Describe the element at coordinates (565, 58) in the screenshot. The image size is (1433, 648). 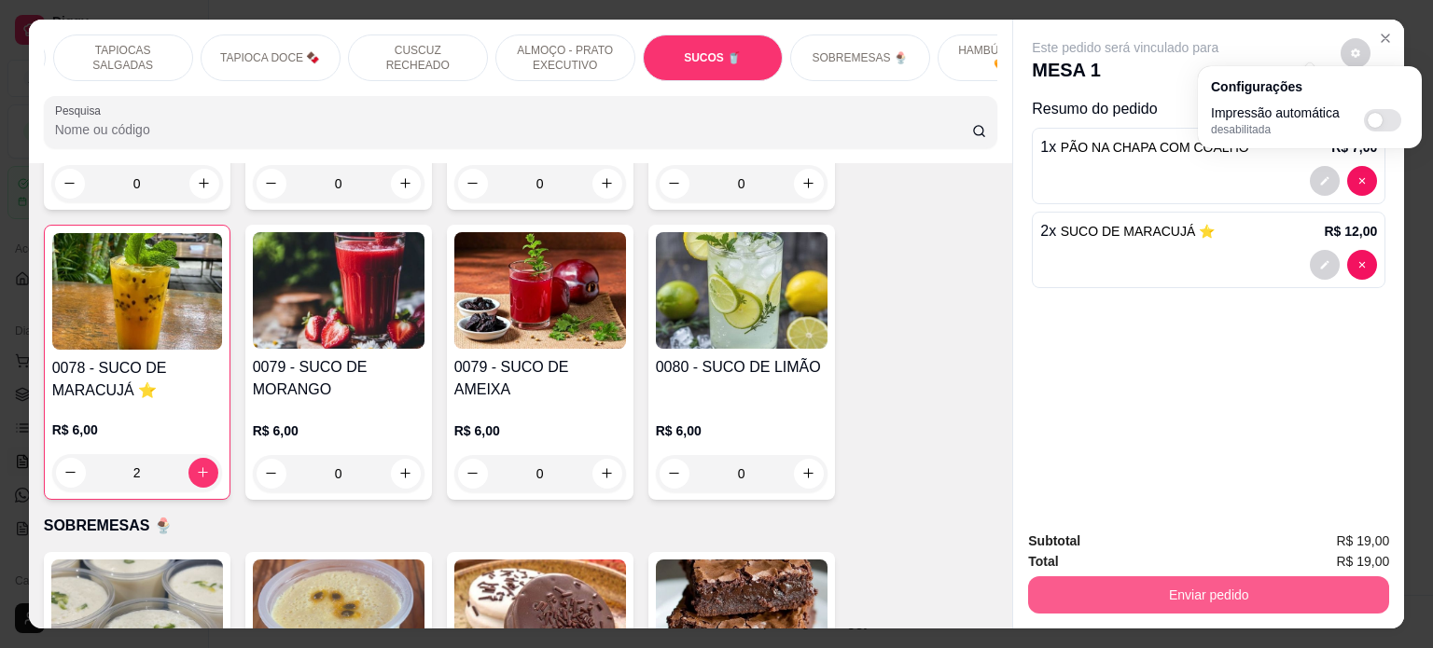
I see `p: ALMOÇO - PRATO EXECUTIVO` at that location.